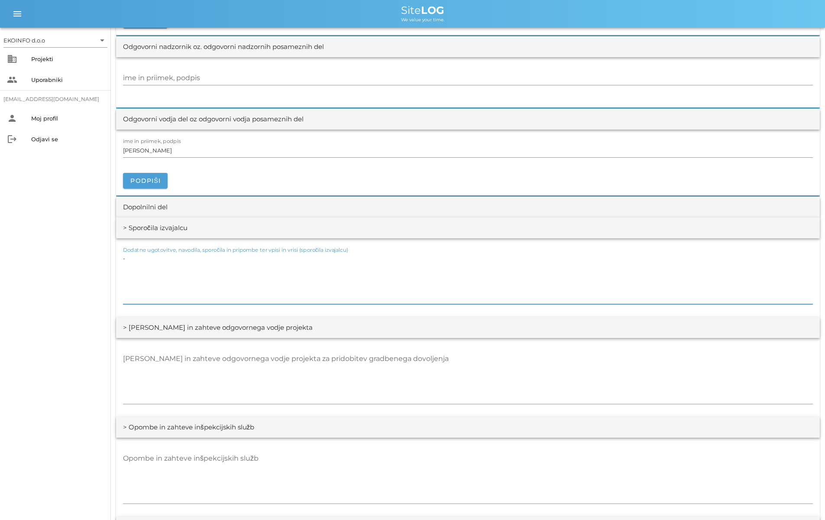 This screenshot has width=825, height=520. What do you see at coordinates (423, 10) in the screenshot?
I see `span: Site` at bounding box center [423, 10].